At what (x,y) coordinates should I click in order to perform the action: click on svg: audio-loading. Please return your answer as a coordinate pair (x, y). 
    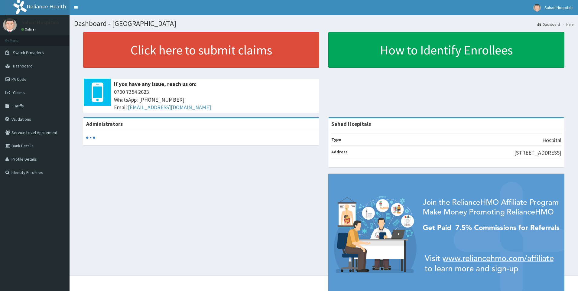
    Looking at the image, I should click on (91, 138).